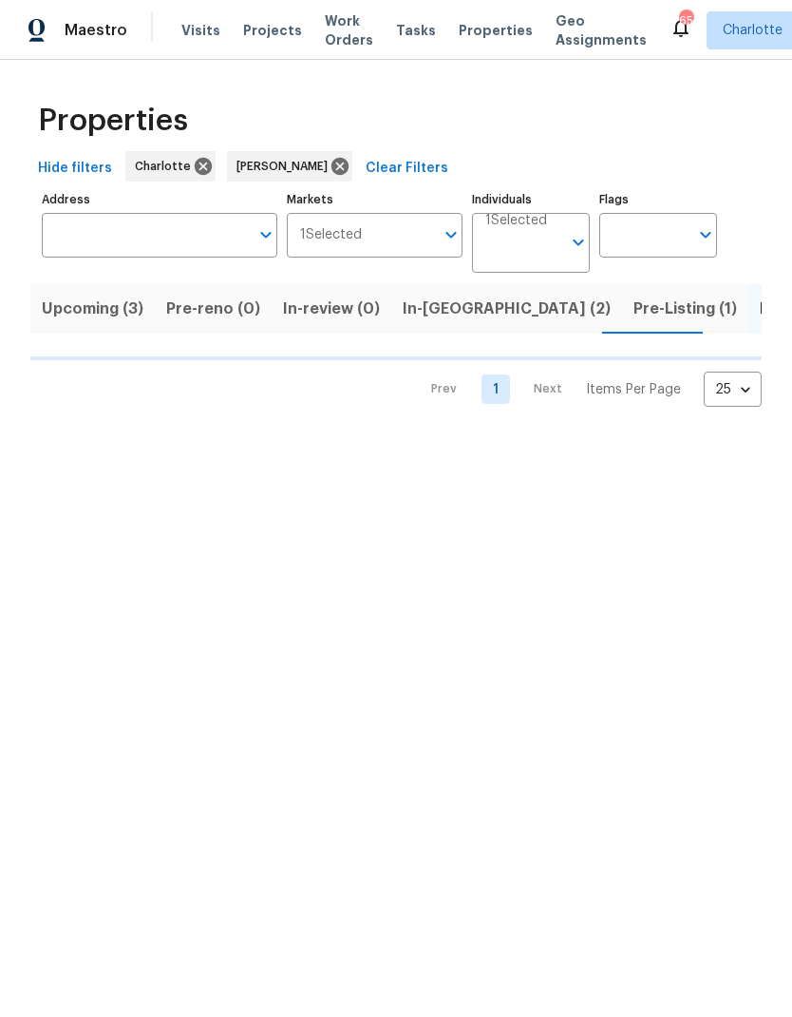 This screenshot has width=792, height=1017. What do you see at coordinates (531, 200) in the screenshot?
I see `label: Individuals` at bounding box center [531, 200].